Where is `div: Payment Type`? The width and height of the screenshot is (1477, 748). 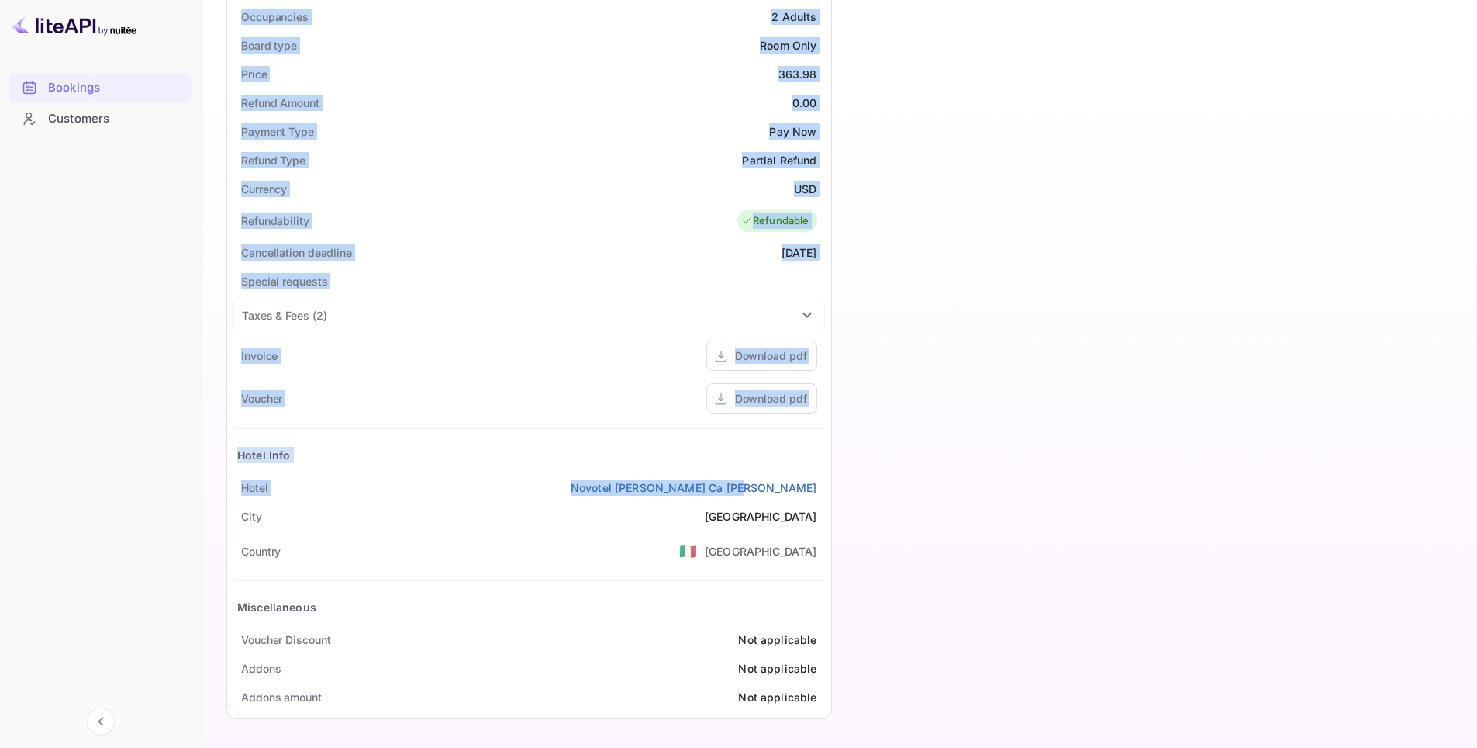
div: Payment Type is located at coordinates (278, 131).